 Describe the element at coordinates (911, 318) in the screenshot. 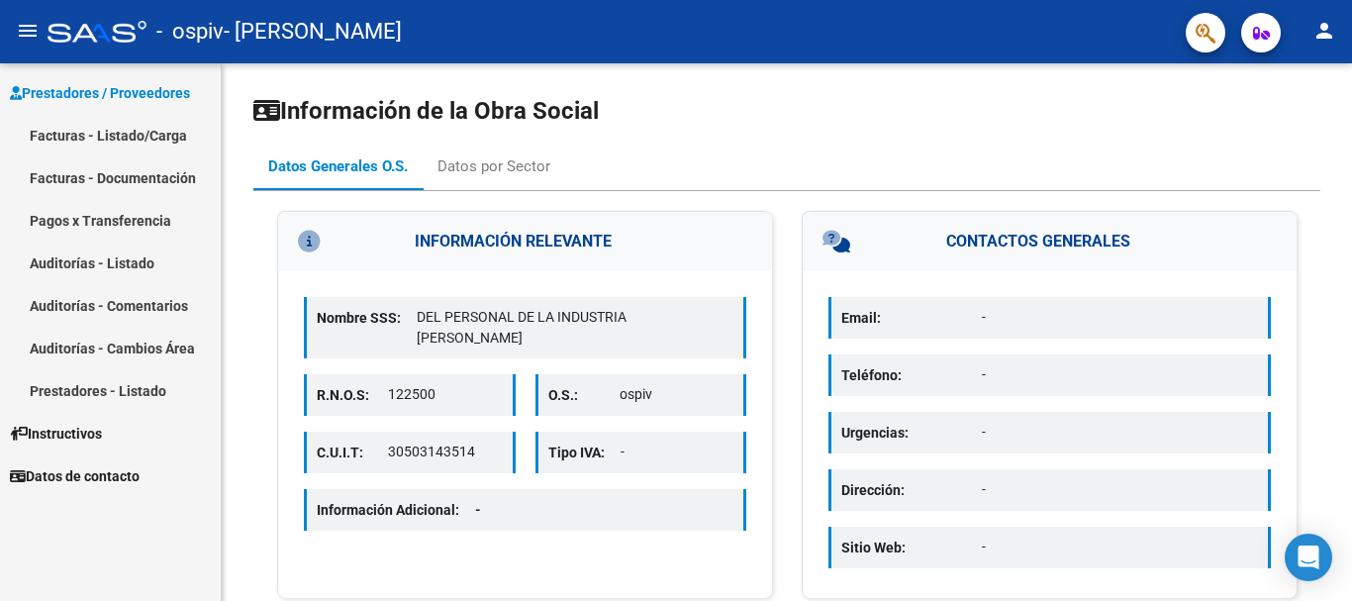

I see `p: Email:` at that location.